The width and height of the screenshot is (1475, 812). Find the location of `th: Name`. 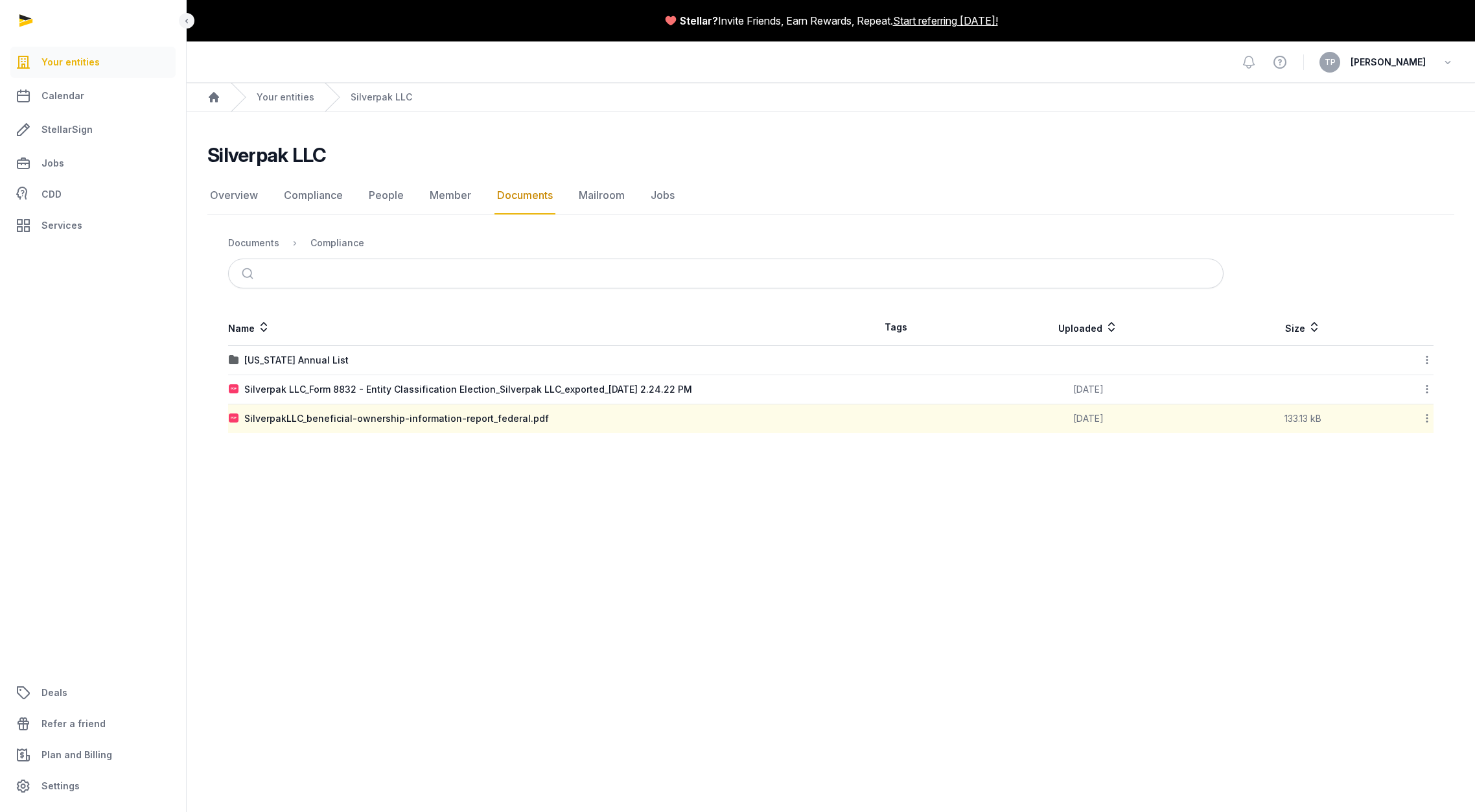

th: Name is located at coordinates (529, 327).